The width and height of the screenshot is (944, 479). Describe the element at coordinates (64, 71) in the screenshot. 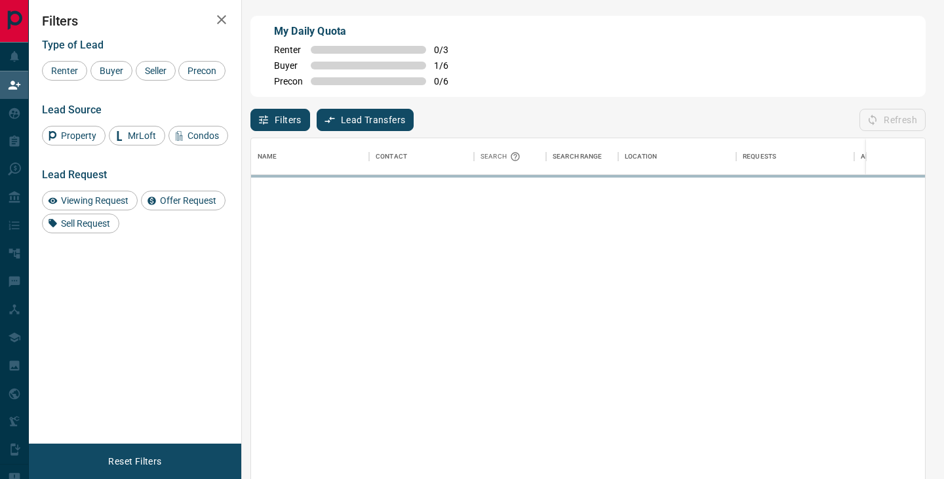

I see `div: Renter` at that location.